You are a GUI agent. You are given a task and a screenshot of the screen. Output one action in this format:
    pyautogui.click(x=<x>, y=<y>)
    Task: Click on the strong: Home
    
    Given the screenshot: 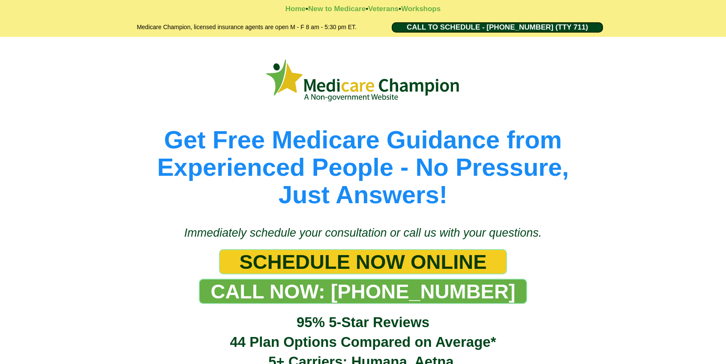 What is the action you would take?
    pyautogui.click(x=295, y=9)
    